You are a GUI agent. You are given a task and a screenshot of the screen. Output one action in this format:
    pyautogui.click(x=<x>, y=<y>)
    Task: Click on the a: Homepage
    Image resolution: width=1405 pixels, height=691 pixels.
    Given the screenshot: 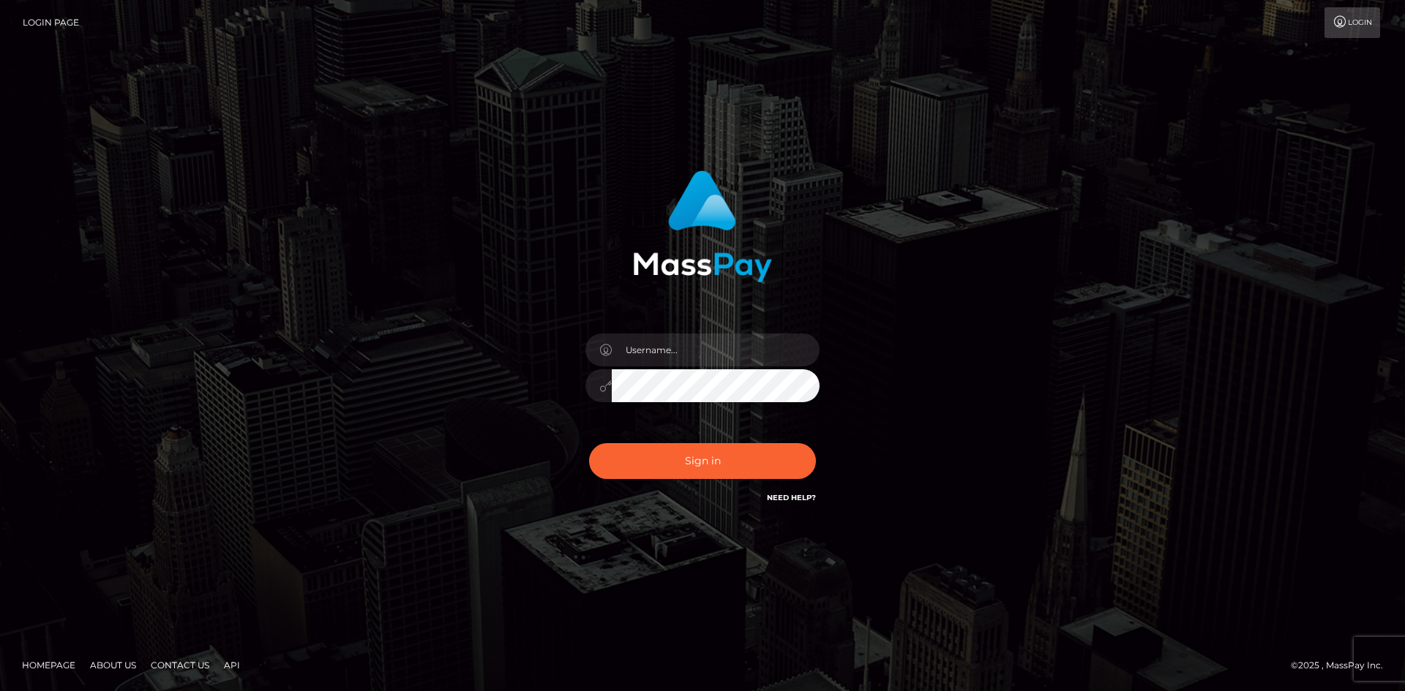 What is the action you would take?
    pyautogui.click(x=48, y=665)
    